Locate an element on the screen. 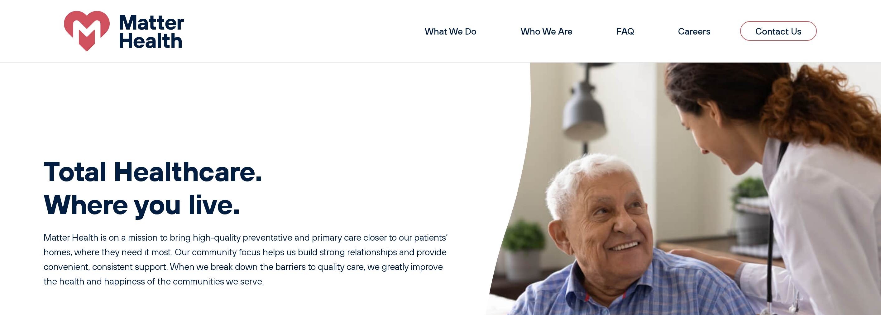 Image resolution: width=881 pixels, height=315 pixels. a: What We Do is located at coordinates (451, 31).